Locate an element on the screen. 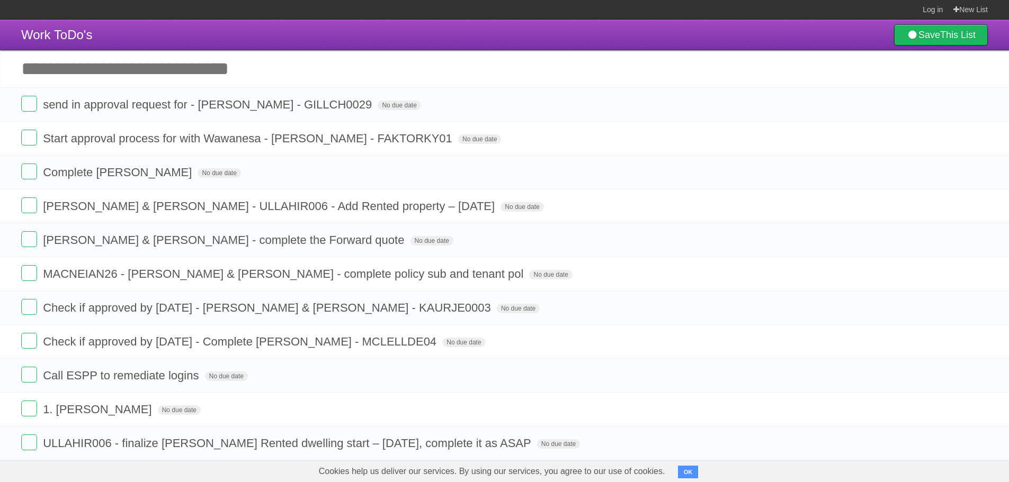 The image size is (1009, 482). span: Call ESPP to remediate logins is located at coordinates (122, 375).